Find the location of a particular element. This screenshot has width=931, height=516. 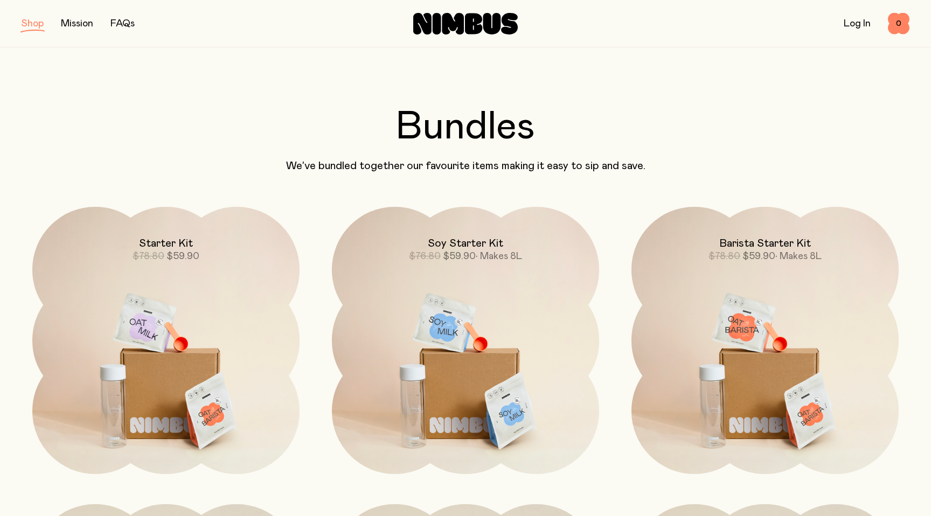

a: FAQs is located at coordinates (122, 24).